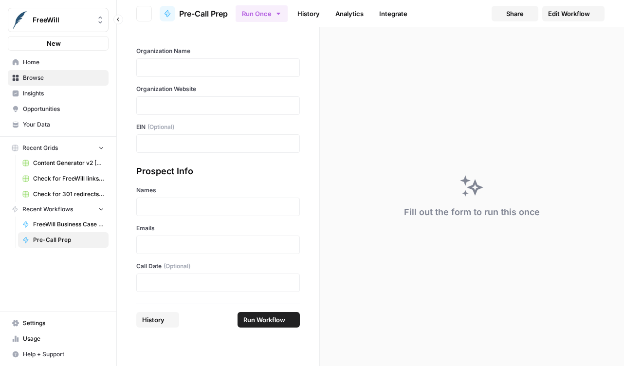 The height and width of the screenshot is (366, 624). What do you see at coordinates (349, 14) in the screenshot?
I see `a: Analytics` at bounding box center [349, 14].